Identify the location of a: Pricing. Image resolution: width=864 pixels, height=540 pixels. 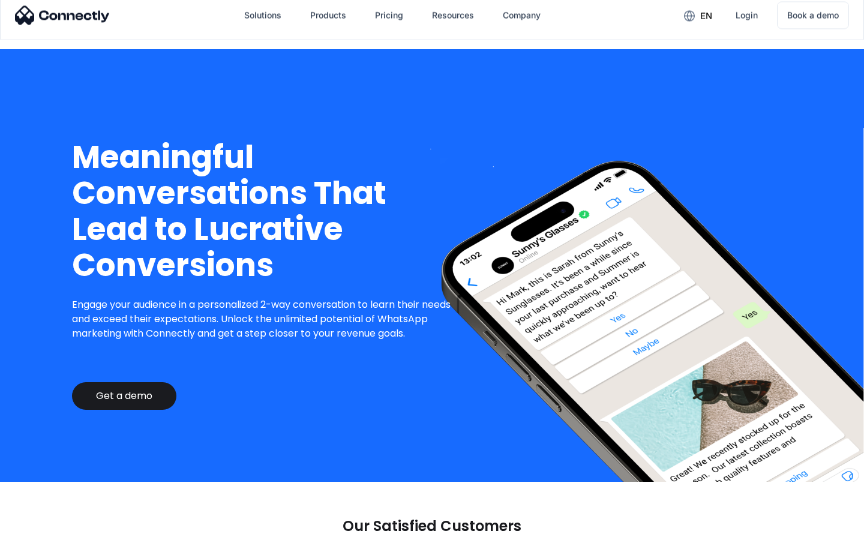
(389, 15).